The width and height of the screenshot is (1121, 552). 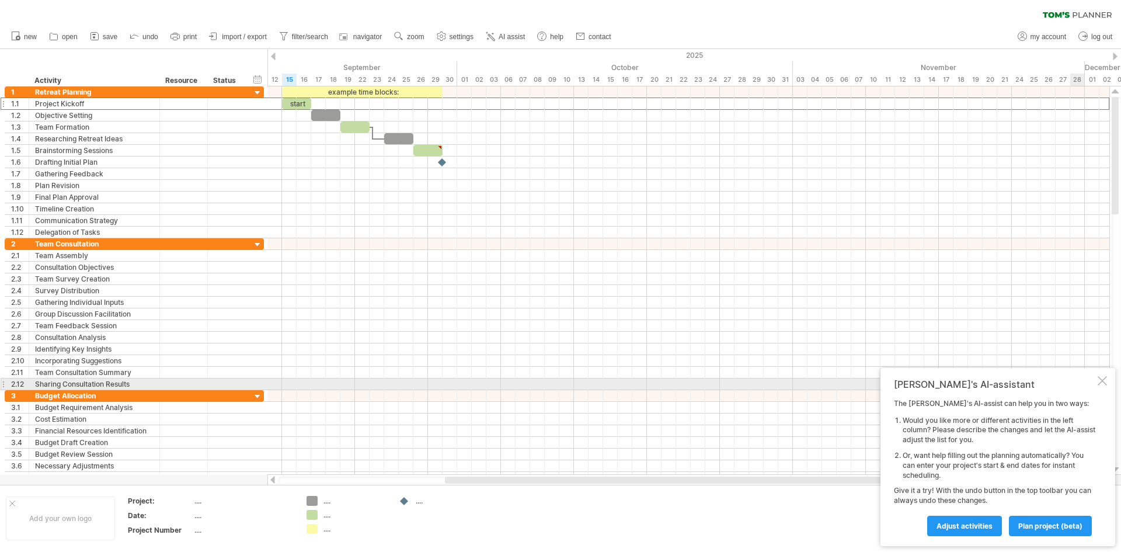 What do you see at coordinates (464, 79) in the screenshot?
I see `div: Wednesday, 1 October 2025` at bounding box center [464, 79].